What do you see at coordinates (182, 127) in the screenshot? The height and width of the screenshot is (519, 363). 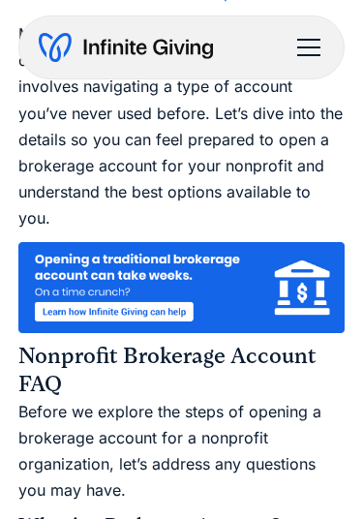 I see `p: Managing your nonprofit’s finances is a complex process, especially when it involves navigating a...` at bounding box center [182, 127].